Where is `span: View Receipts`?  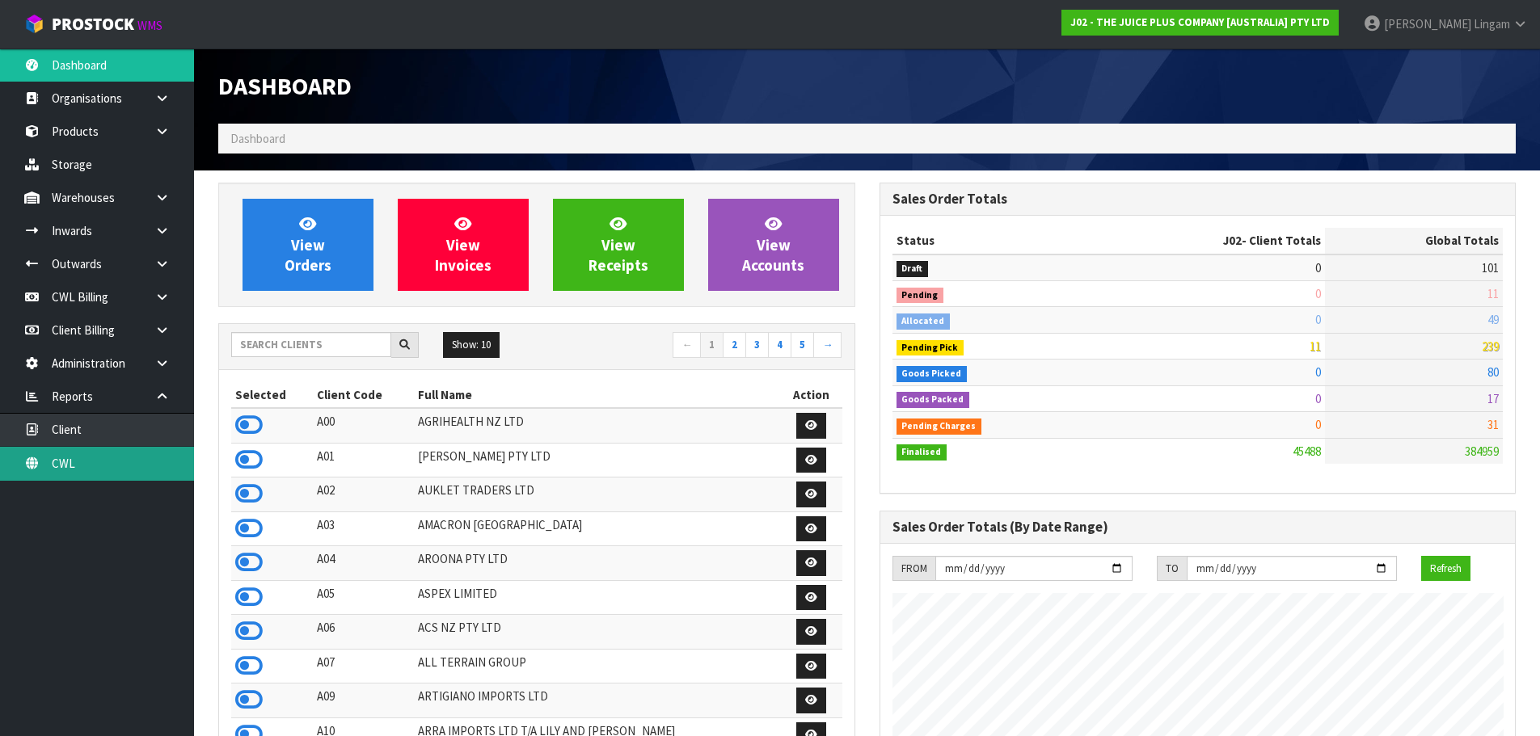
span: View Receipts is located at coordinates (618, 244).